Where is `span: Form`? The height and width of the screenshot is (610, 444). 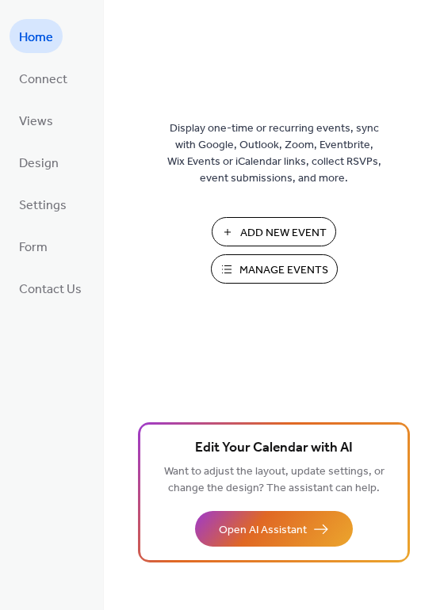
span: Form is located at coordinates (33, 247).